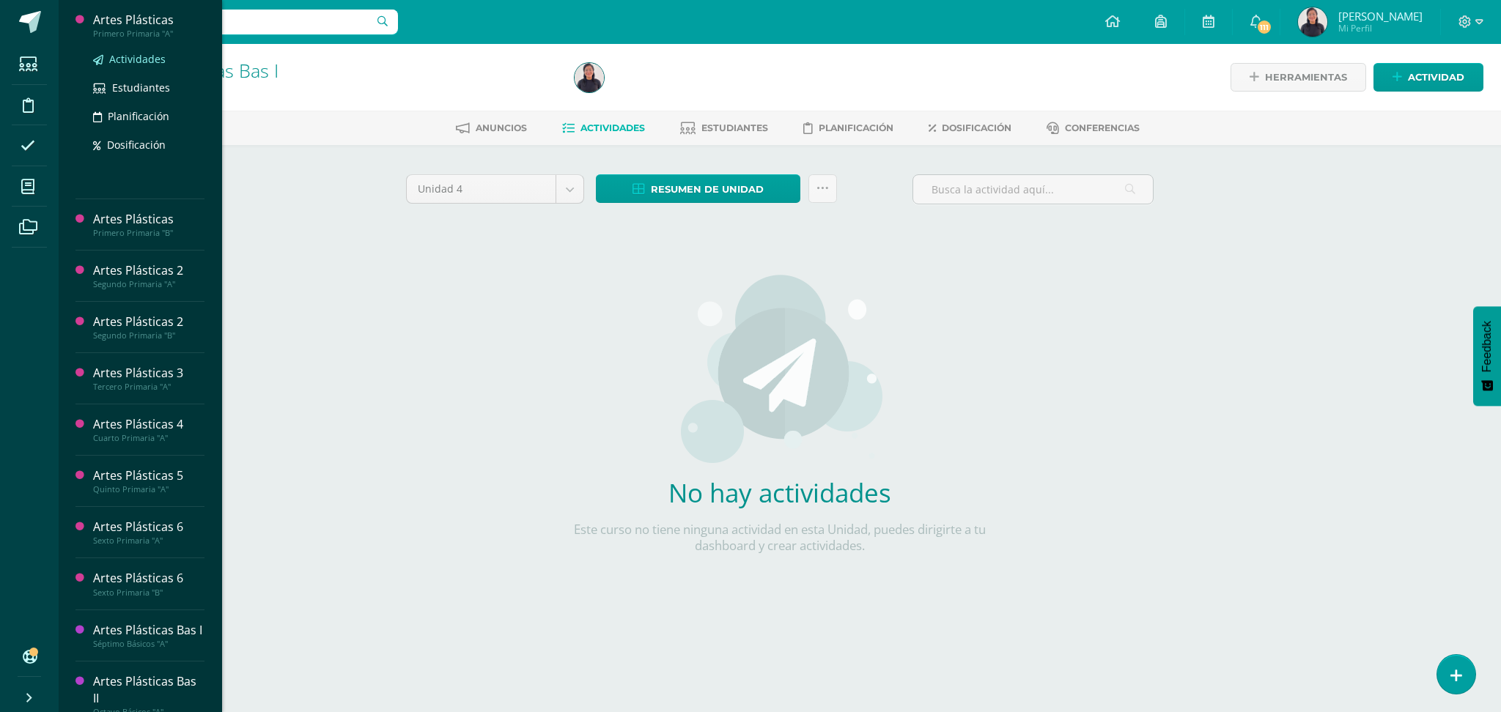 The width and height of the screenshot is (1501, 712). I want to click on span: 111, so click(1264, 27).